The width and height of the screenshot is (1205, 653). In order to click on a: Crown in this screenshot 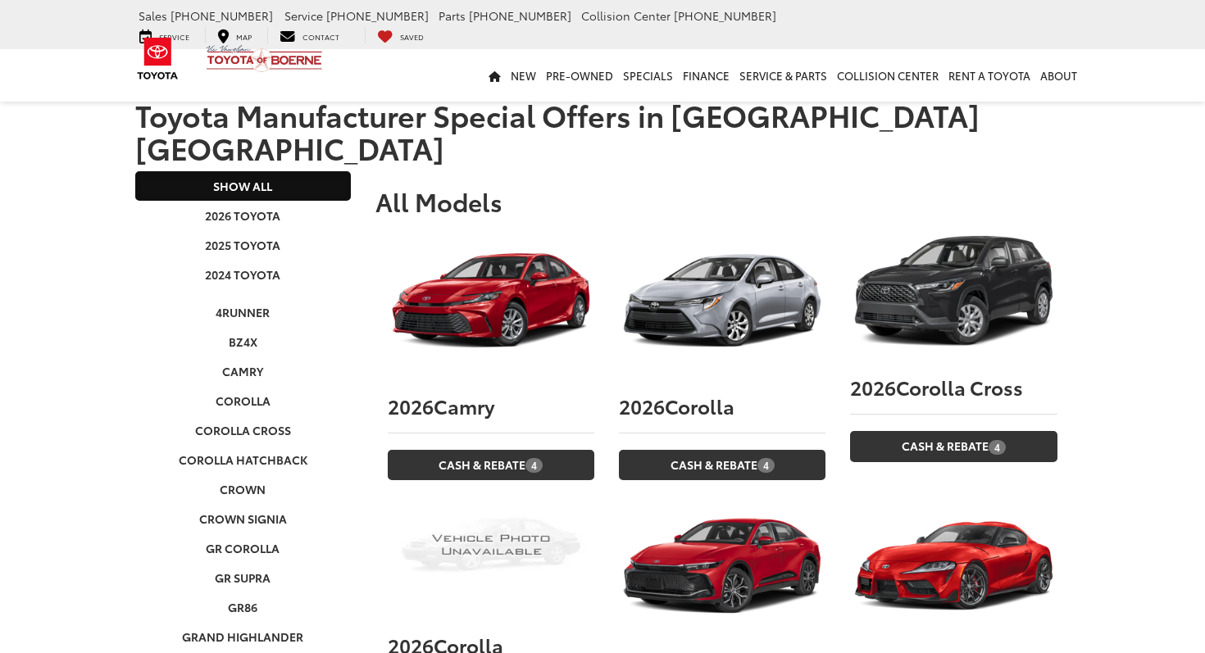, I will do `click(243, 489)`.